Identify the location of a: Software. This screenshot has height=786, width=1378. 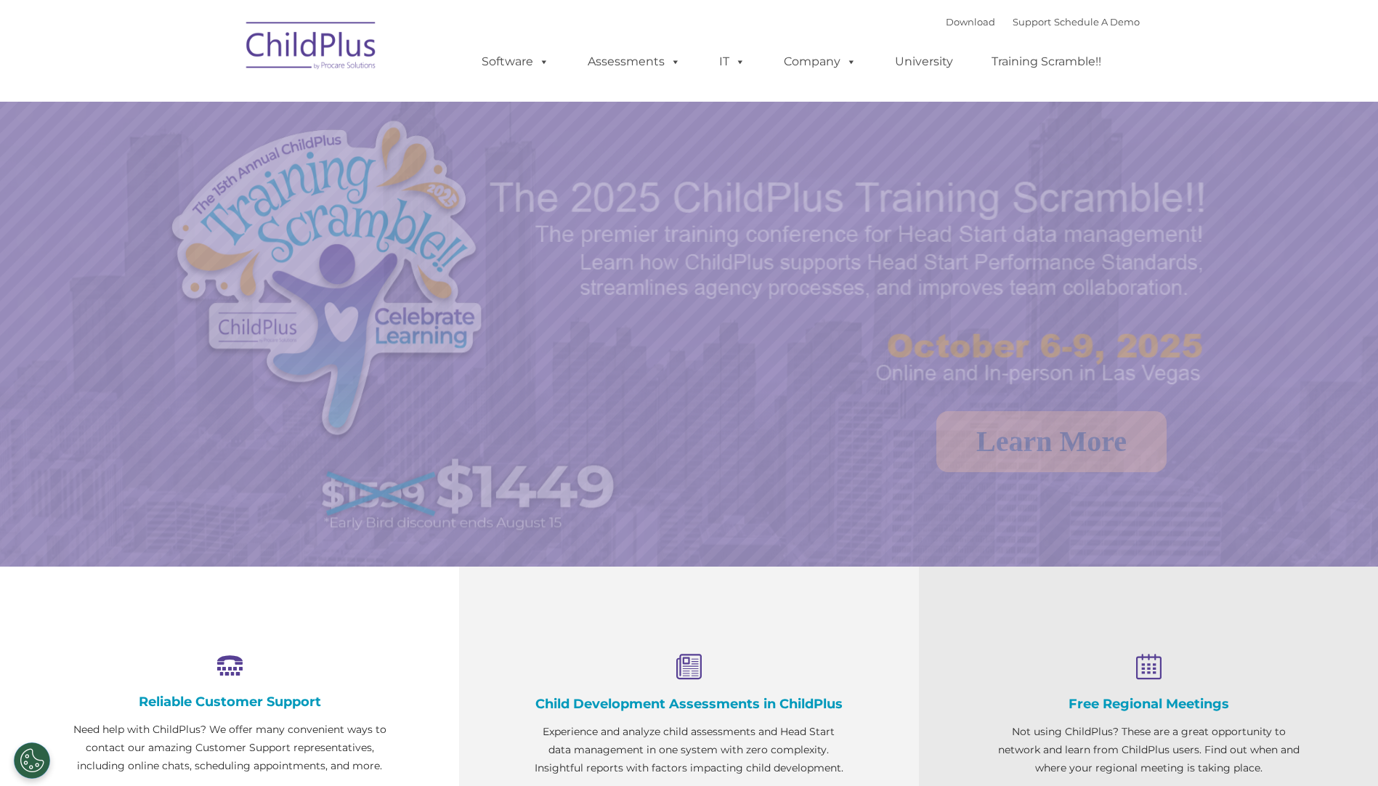
(515, 62).